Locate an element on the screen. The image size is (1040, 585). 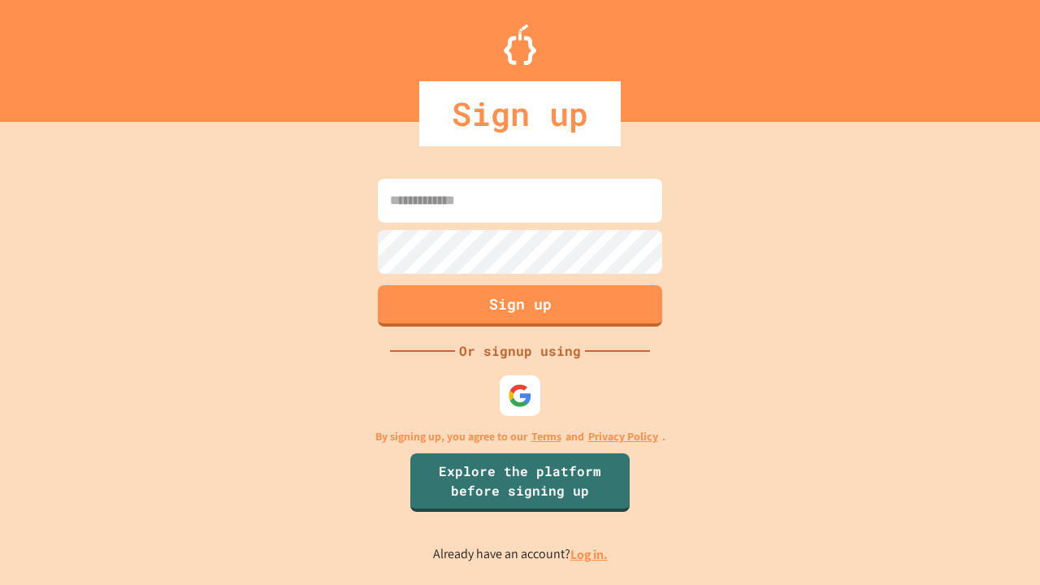
a: Explore the platform before signing up is located at coordinates (520, 483).